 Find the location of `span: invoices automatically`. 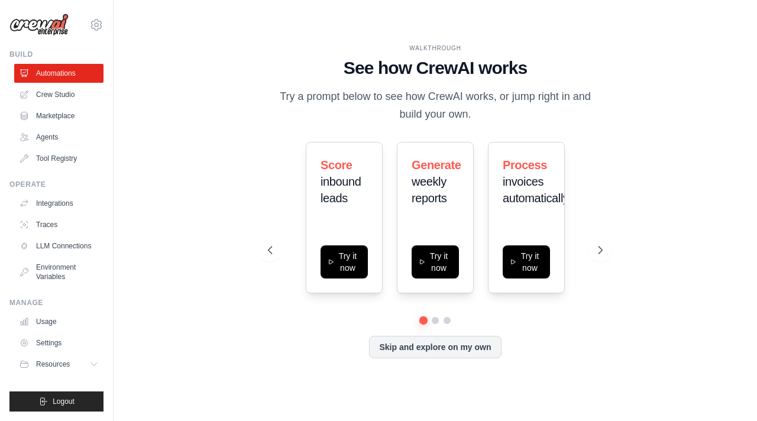

span: invoices automatically is located at coordinates (535, 190).